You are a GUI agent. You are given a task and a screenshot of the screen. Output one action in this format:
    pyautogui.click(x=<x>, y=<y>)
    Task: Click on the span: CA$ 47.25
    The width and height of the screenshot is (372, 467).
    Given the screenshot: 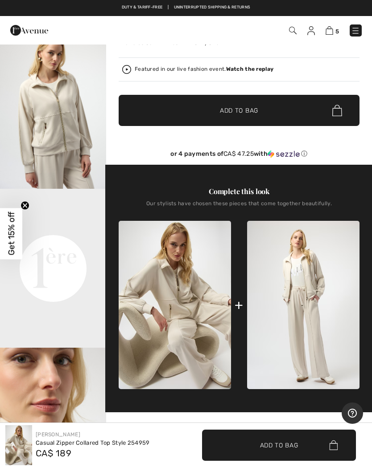 What is the action you would take?
    pyautogui.click(x=238, y=154)
    